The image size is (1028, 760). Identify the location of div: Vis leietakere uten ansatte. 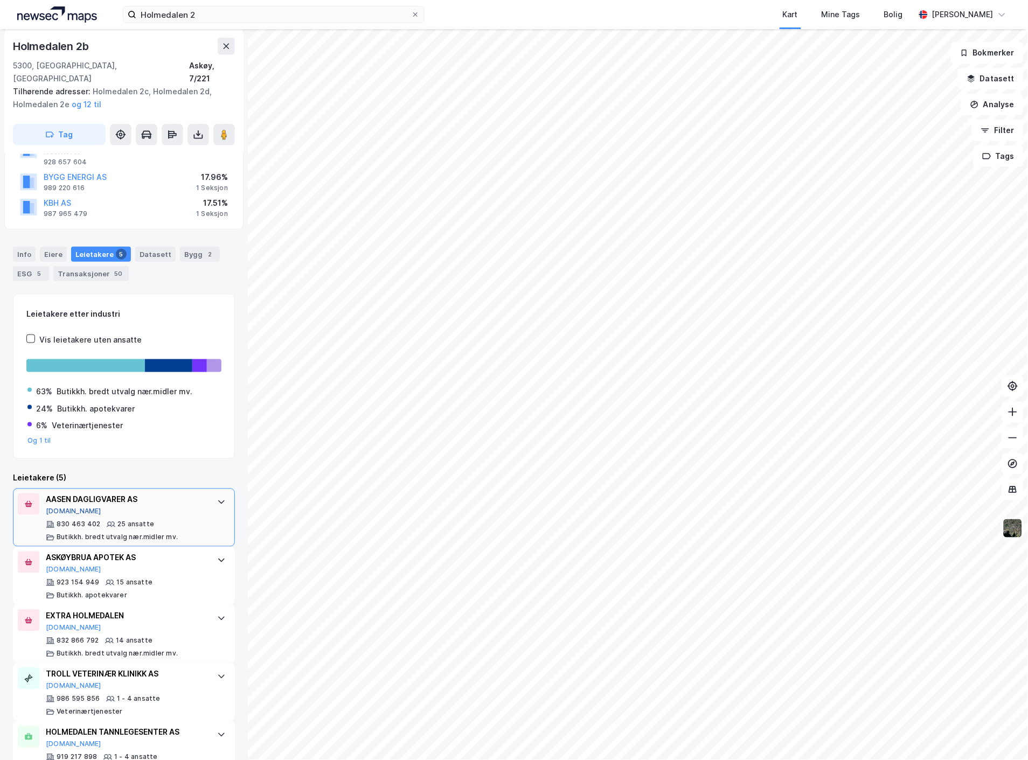
(91, 340).